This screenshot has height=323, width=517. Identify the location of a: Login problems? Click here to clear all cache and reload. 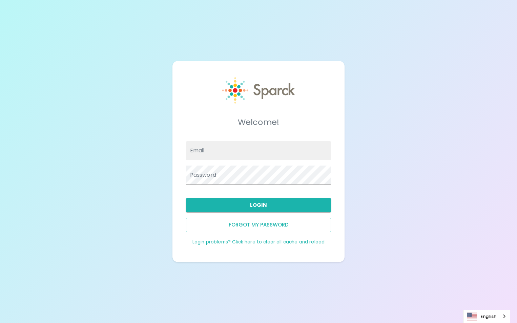
(259, 242).